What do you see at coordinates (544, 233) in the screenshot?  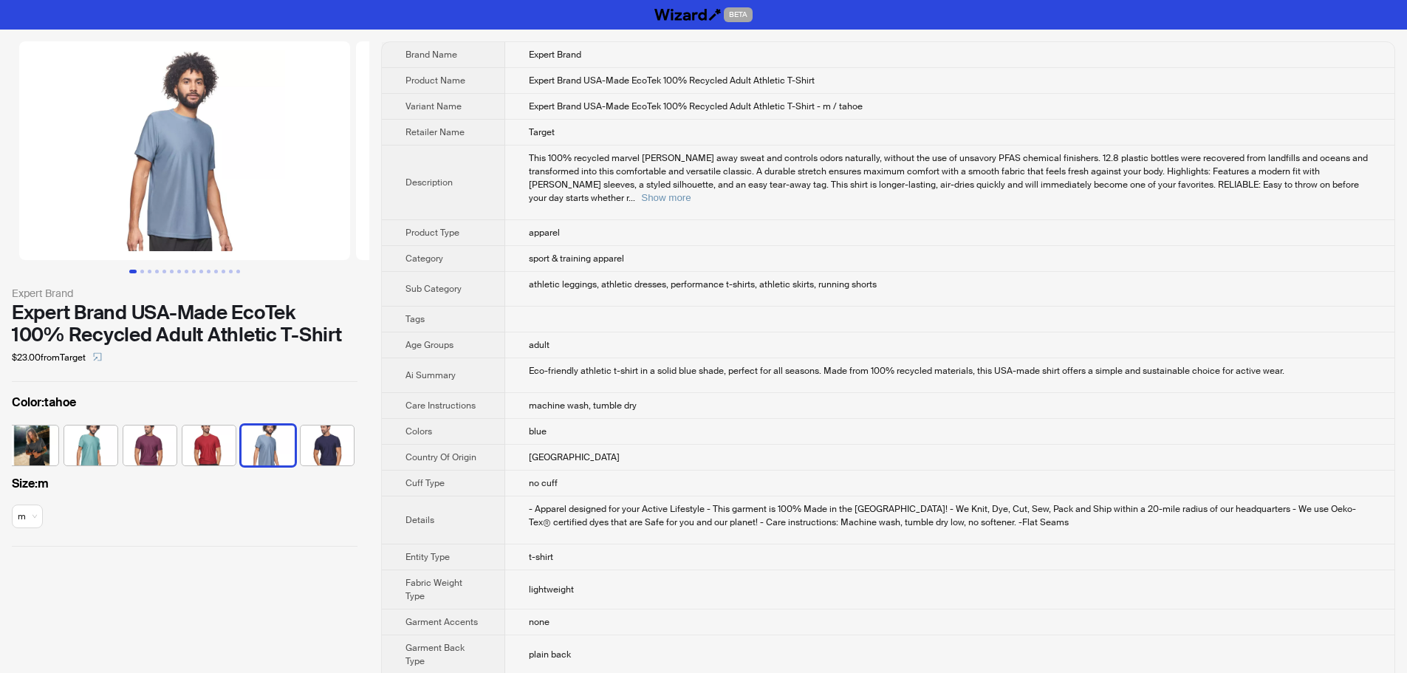 I see `span: apparel` at bounding box center [544, 233].